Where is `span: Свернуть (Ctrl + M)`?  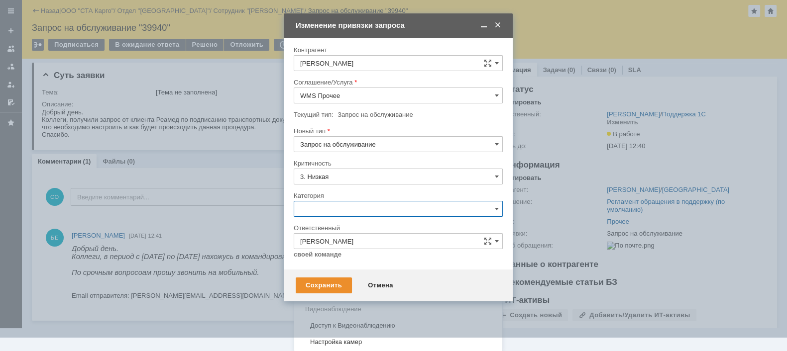
span: Свернуть (Ctrl + M) is located at coordinates (484, 25).